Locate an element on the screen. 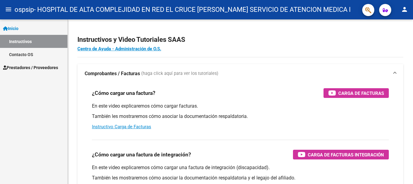 Image resolution: width=413 pixels, height=184 pixels. p: También les mostraremos cómo asociar la documentación respaldatoria y el legajo del afiliado. is located at coordinates (241, 178).